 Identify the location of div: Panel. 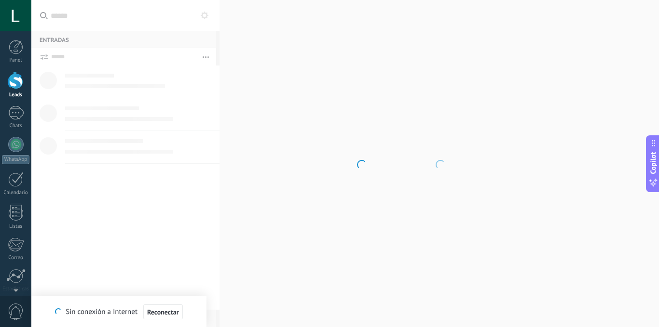
(16, 60).